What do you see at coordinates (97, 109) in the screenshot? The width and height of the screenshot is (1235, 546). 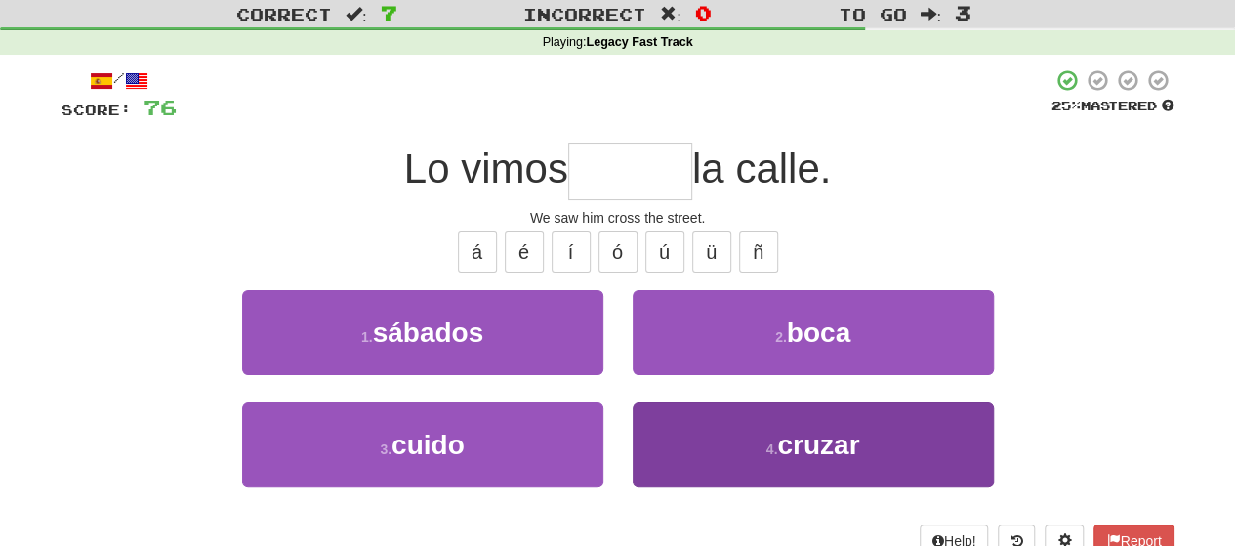 I see `span: Score:` at bounding box center [97, 109].